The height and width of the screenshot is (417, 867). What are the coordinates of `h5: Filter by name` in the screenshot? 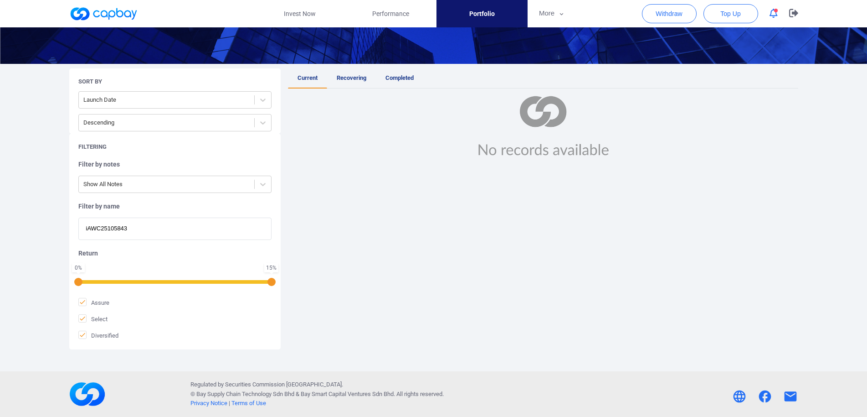 It's located at (175, 206).